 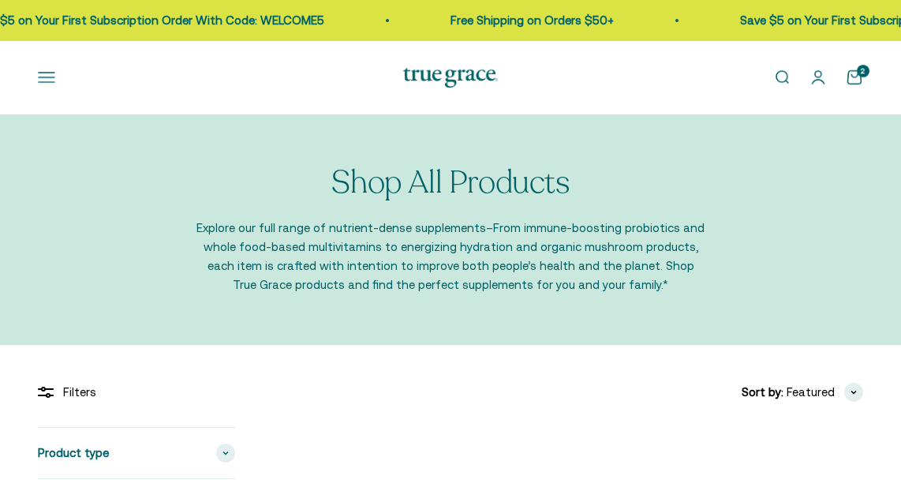 I want to click on span: Sort by:, so click(x=762, y=392).